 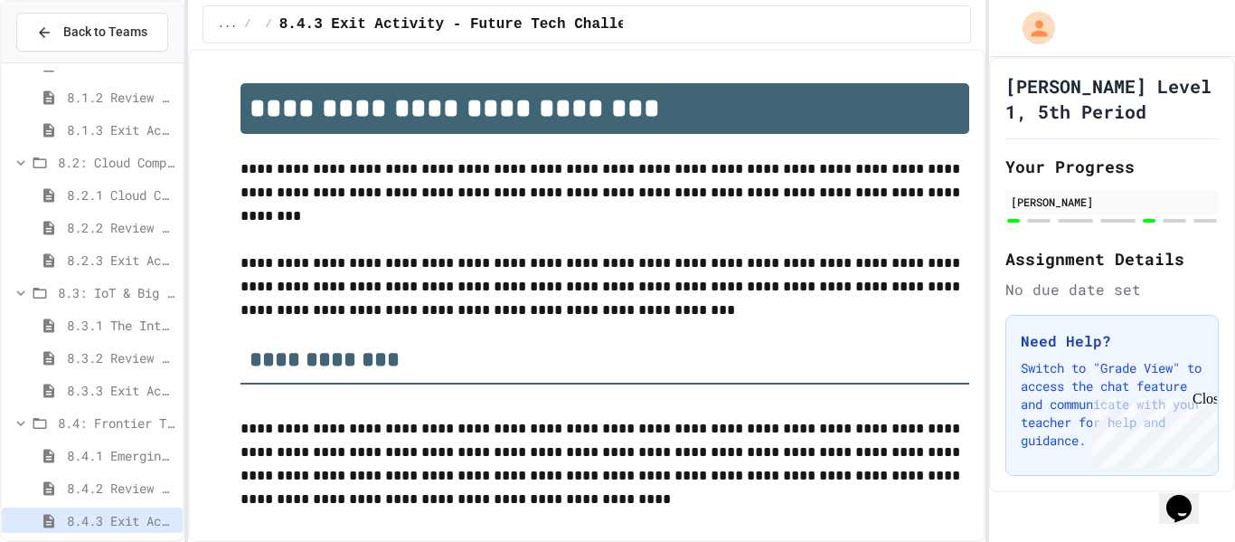 What do you see at coordinates (121, 227) in the screenshot?
I see `span: 8.2.2 Review - Cloud Computing` at bounding box center [121, 227].